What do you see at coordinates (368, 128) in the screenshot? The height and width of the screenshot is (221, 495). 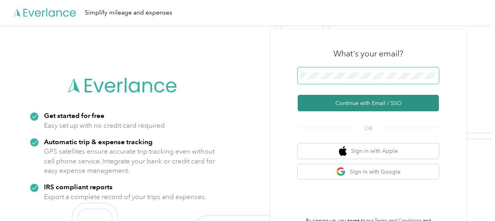 I see `span: OR` at bounding box center [368, 128].